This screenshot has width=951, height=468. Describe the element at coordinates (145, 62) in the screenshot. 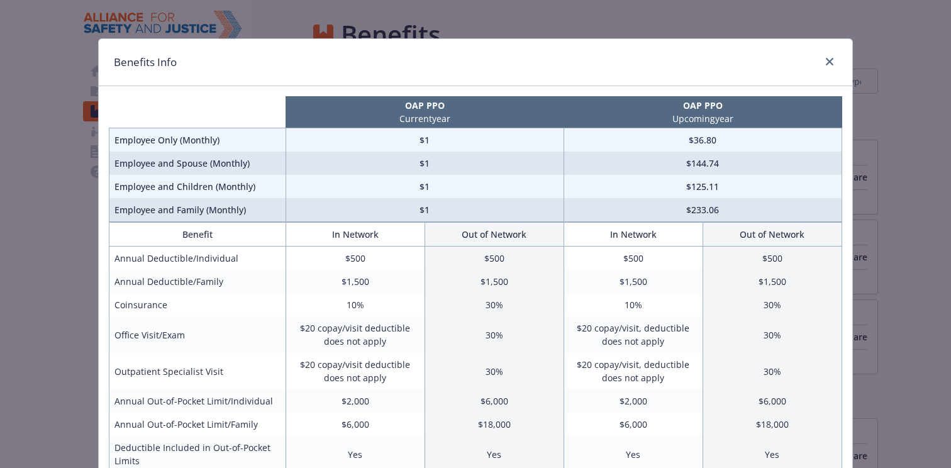

I see `h1: Benefits Info` at that location.